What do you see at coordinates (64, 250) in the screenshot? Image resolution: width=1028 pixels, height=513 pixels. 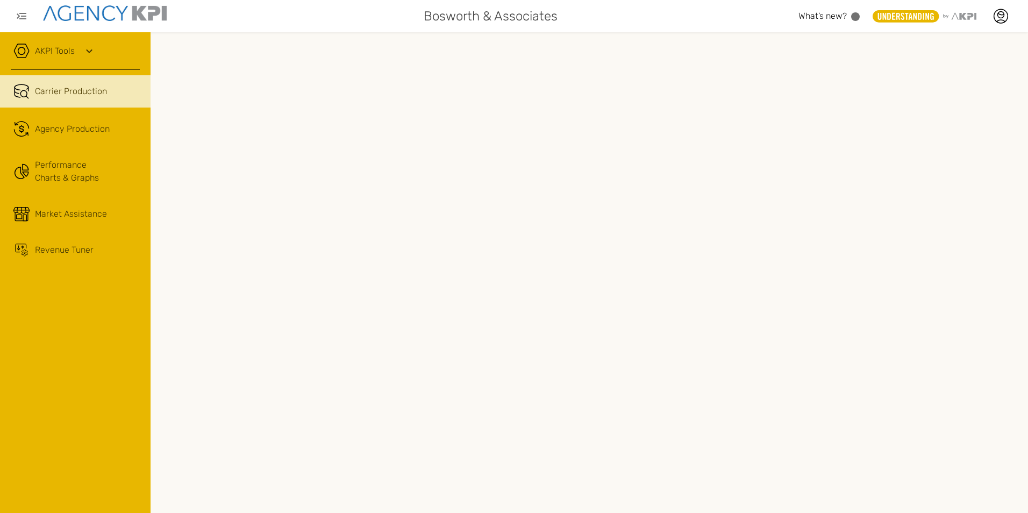 I see `span: Revenue Tuner` at bounding box center [64, 250].